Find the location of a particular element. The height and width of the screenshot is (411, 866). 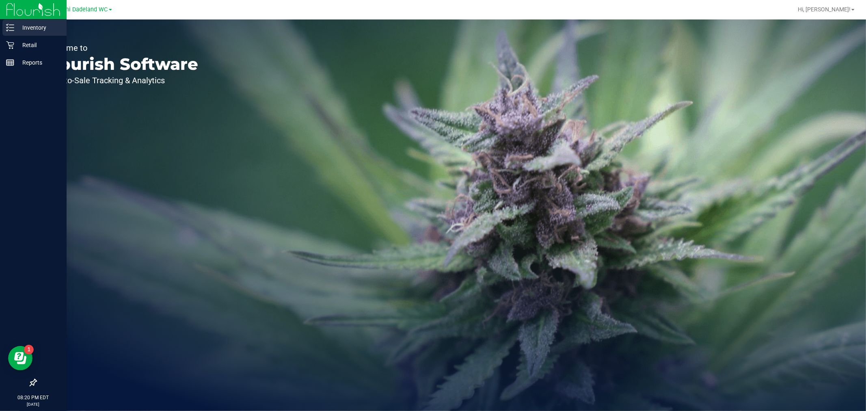

inline-svg: Inventory is located at coordinates (10, 28).